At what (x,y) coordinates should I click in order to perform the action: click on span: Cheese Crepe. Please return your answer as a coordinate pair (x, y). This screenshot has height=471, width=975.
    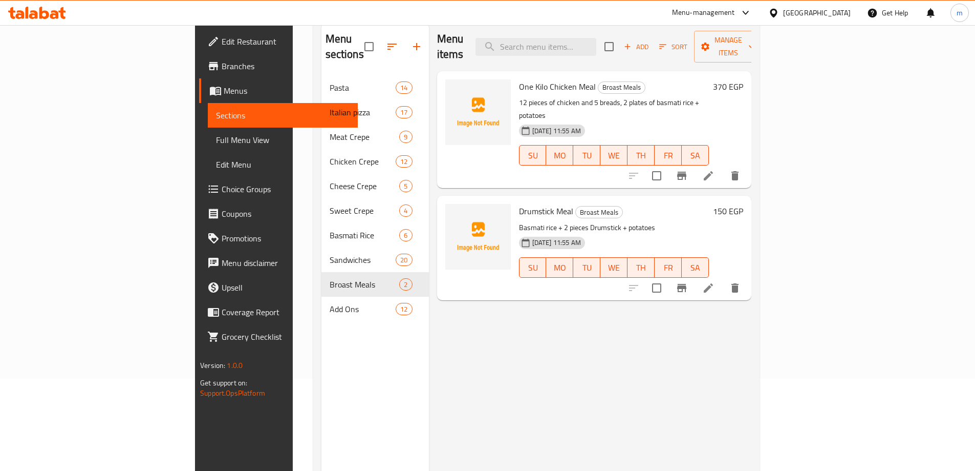
    Looking at the image, I should click on (365, 186).